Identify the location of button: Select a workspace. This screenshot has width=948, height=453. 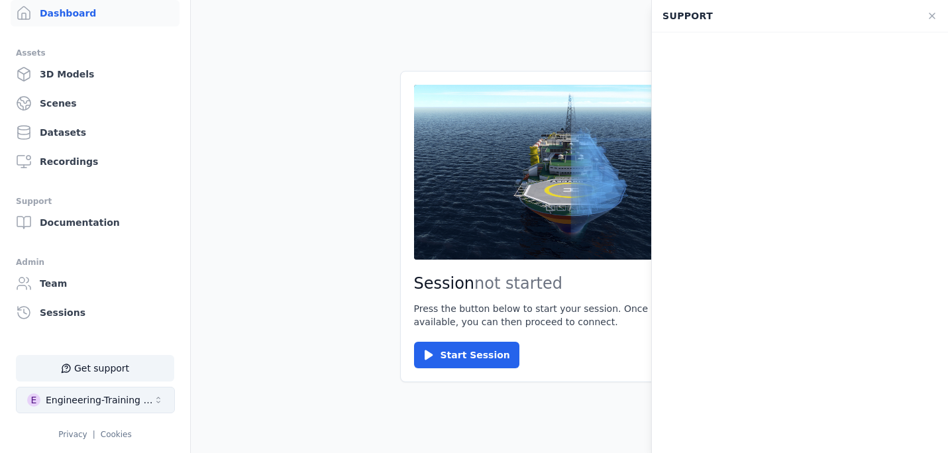
(95, 400).